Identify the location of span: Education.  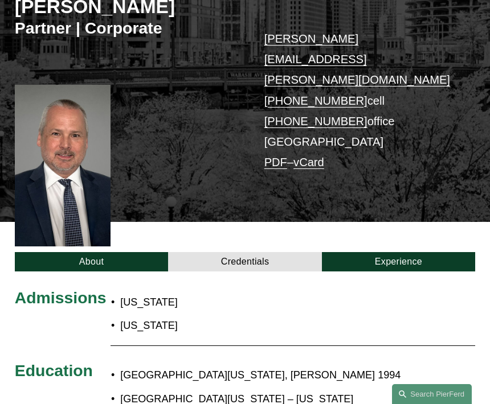
(54, 371).